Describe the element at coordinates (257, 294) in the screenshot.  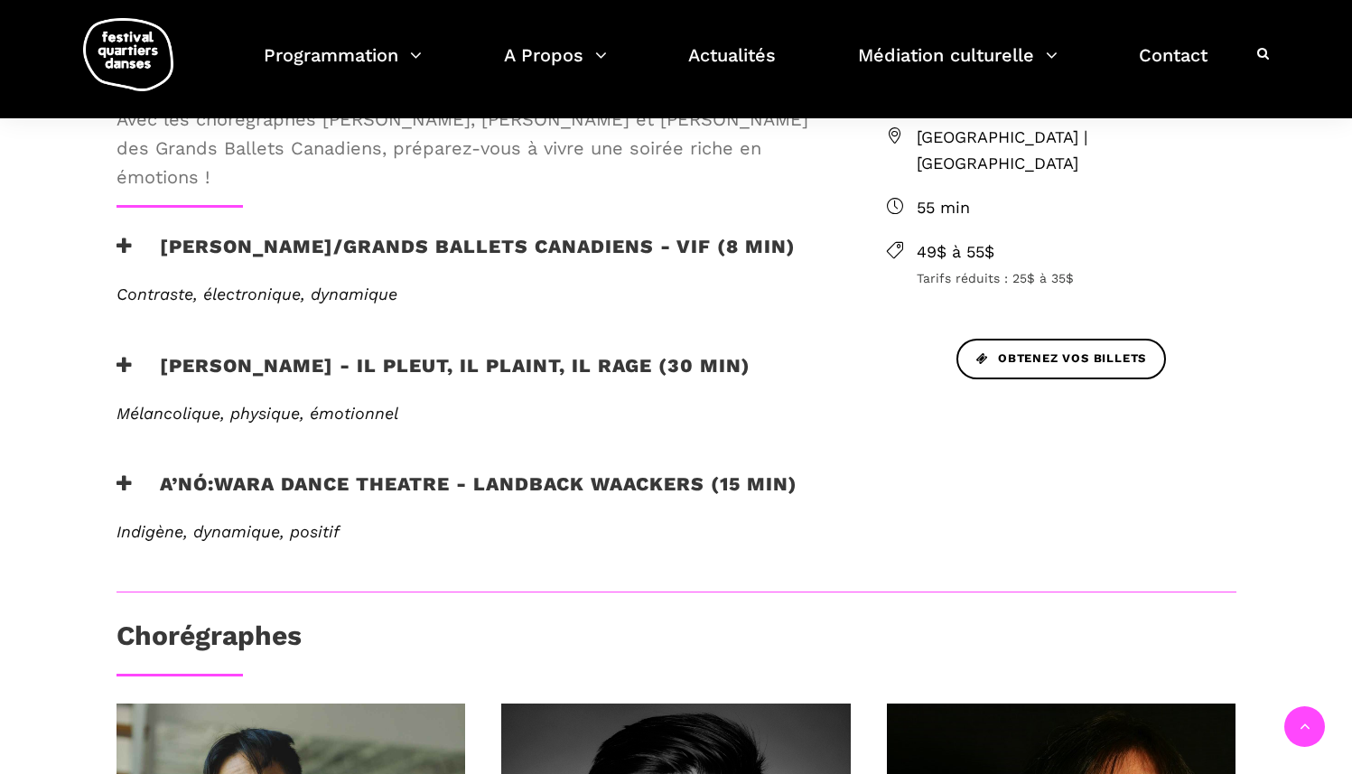
I see `span: Contraste, électronique, dynamique` at that location.